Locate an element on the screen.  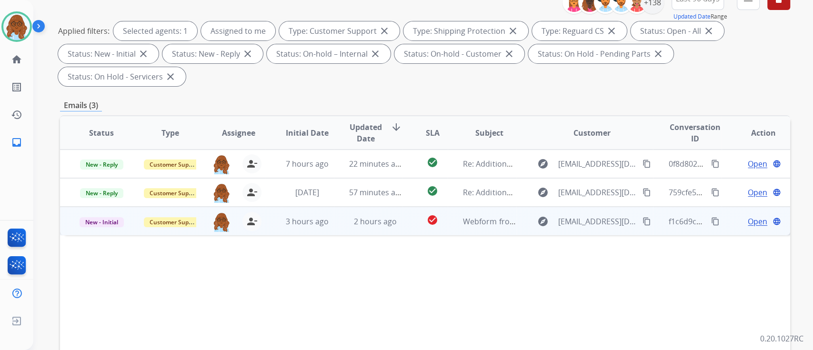
mat-icon: list_alt is located at coordinates (17, 87).